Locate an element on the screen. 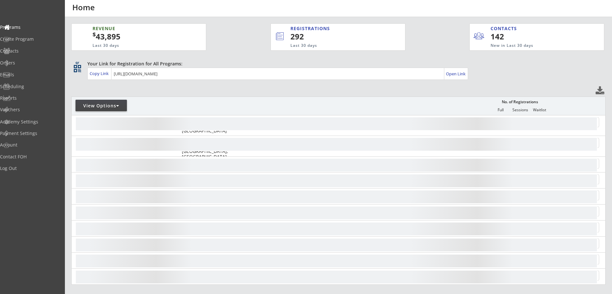 Image resolution: width=612 pixels, height=294 pixels. div: 292 is located at coordinates (337, 37).